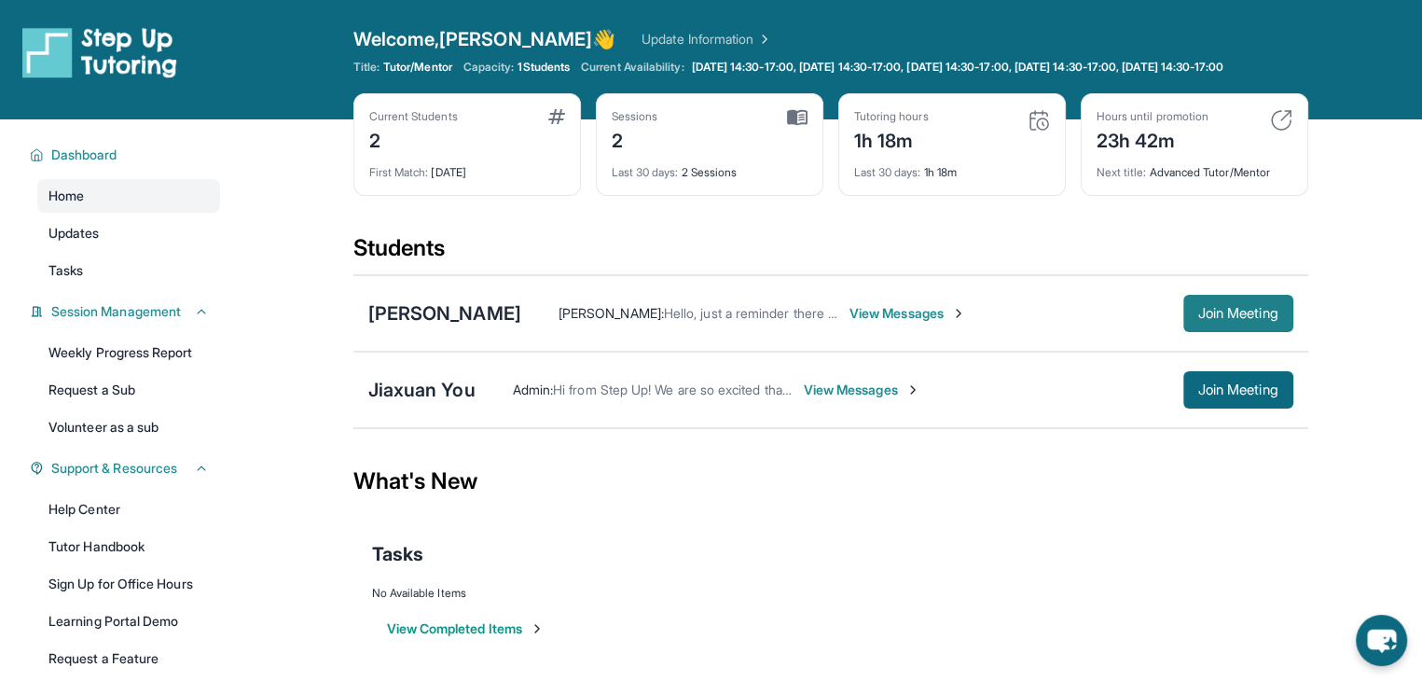 The image size is (1422, 681). Describe the element at coordinates (129, 621) in the screenshot. I see `a: Learning Portal Demo` at that location.